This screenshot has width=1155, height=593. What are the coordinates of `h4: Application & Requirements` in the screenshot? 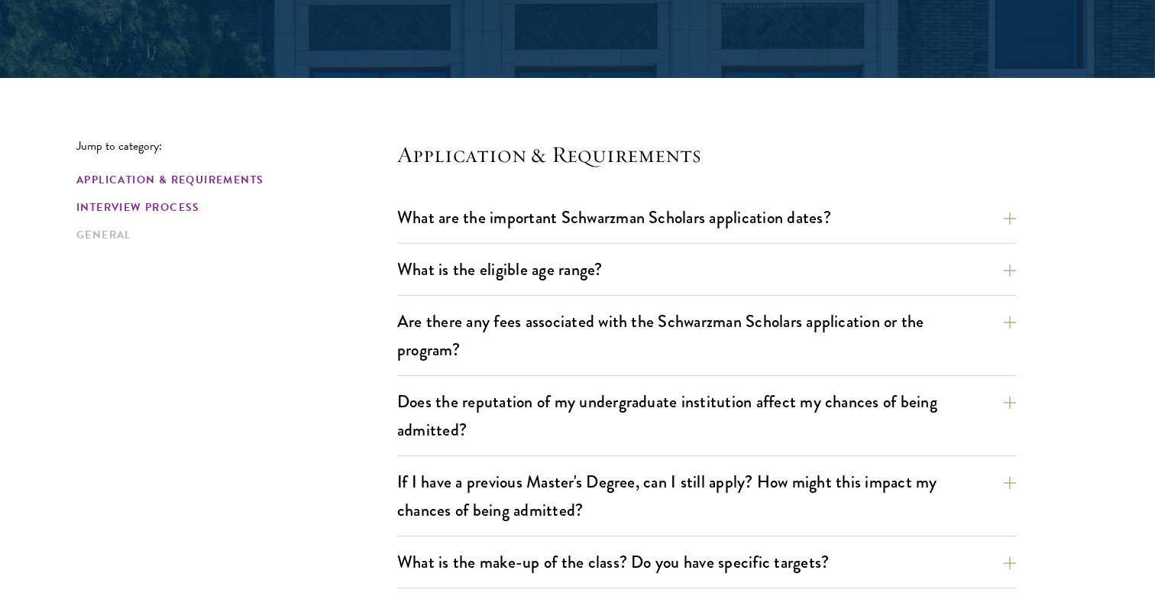 It's located at (706, 154).